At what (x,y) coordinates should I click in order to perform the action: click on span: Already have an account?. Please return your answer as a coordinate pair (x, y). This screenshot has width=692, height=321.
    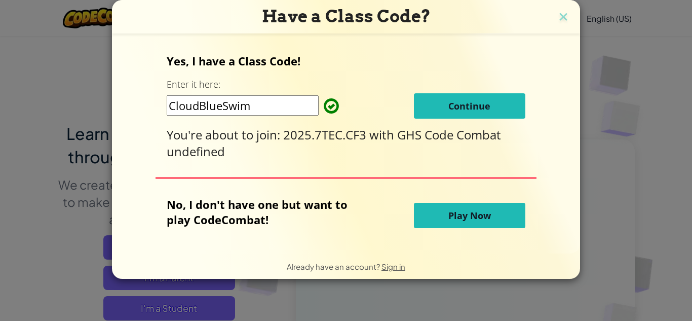
    Looking at the image, I should click on (334, 266).